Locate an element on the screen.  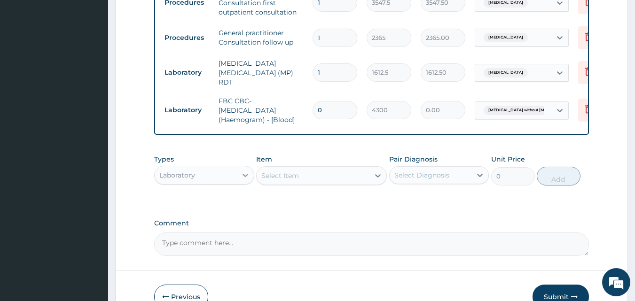
div: Minimize live chat window is located at coordinates (166, 16).